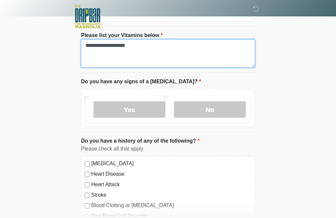  Describe the element at coordinates (87, 195) in the screenshot. I see `input: Stroke` at that location.